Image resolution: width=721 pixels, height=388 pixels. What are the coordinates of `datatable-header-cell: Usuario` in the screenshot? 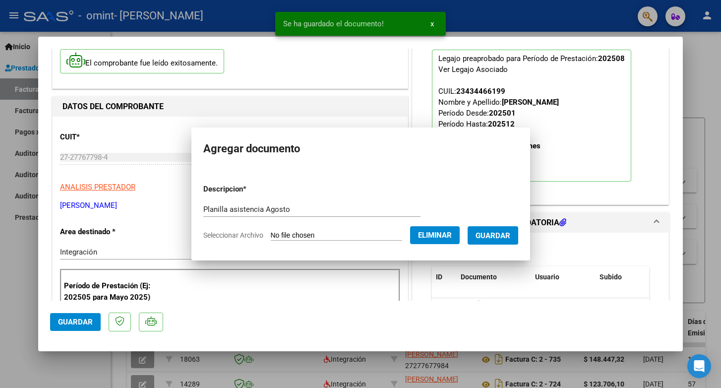 It's located at (564, 277).